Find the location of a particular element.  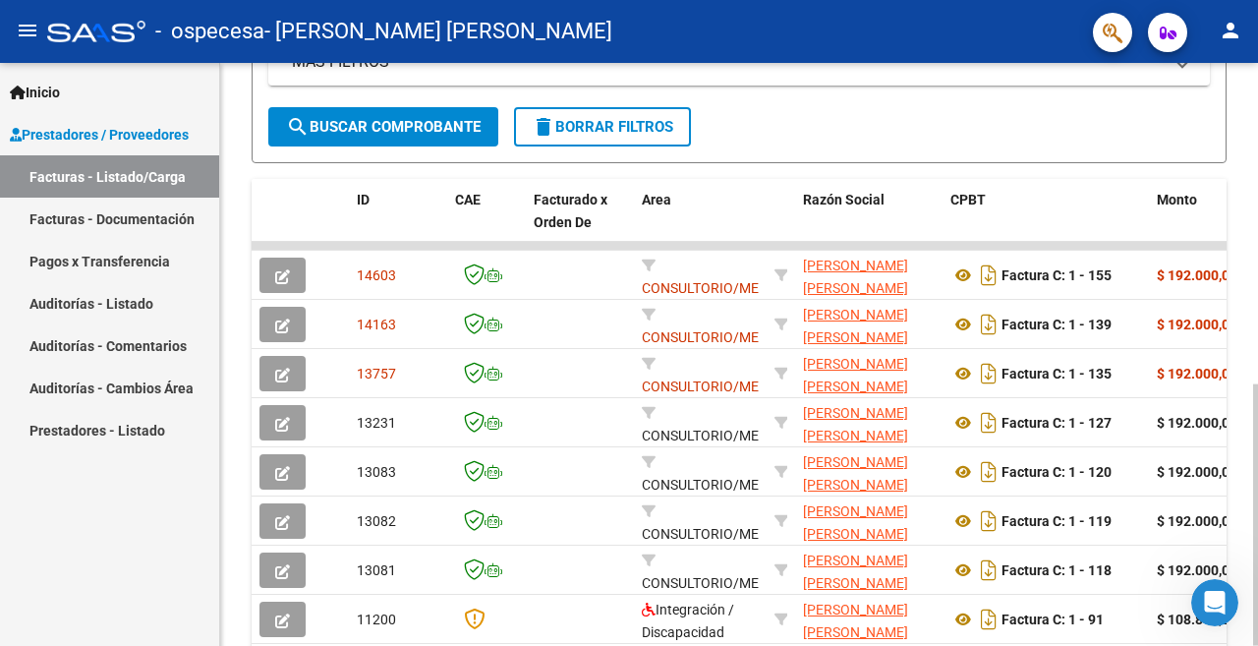

span: 13757 is located at coordinates (376, 374).